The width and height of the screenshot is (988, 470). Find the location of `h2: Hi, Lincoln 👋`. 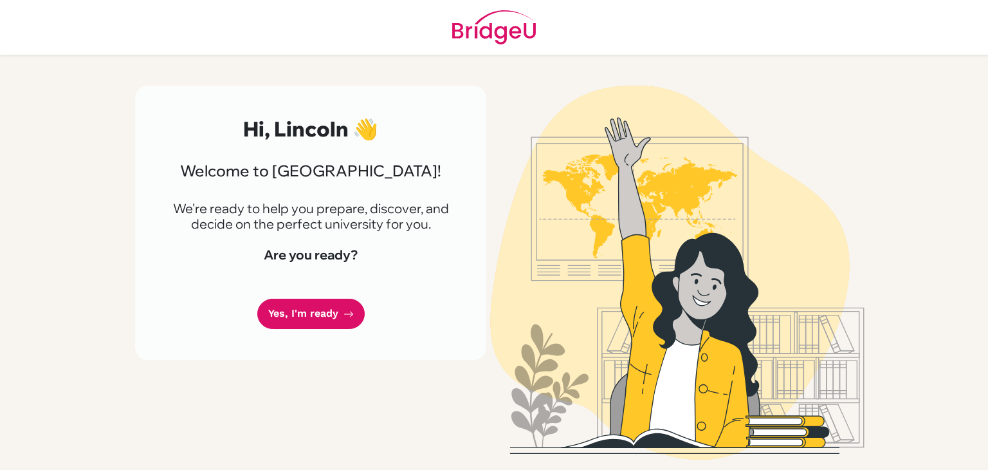

h2: Hi, Lincoln 👋 is located at coordinates (311, 129).